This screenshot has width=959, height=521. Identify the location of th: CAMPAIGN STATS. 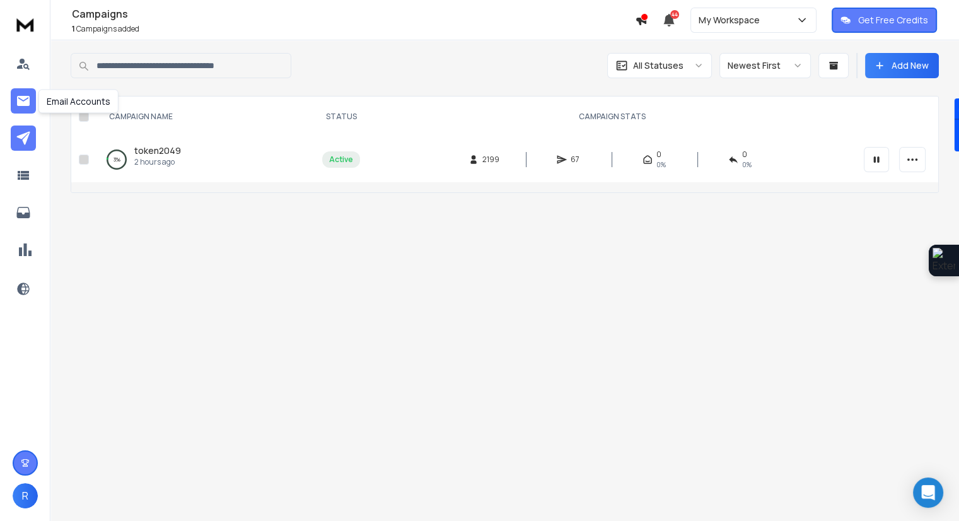
(611, 117).